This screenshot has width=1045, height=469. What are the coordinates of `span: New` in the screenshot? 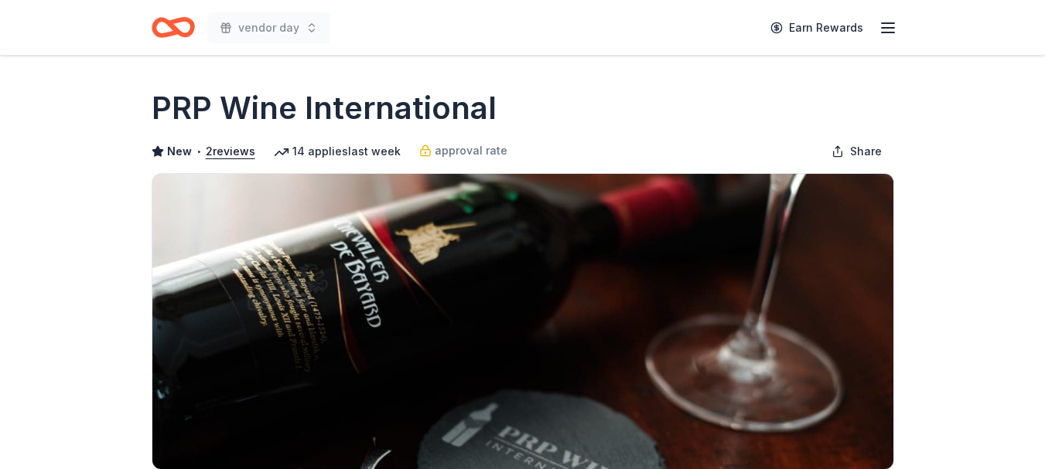 It's located at (179, 152).